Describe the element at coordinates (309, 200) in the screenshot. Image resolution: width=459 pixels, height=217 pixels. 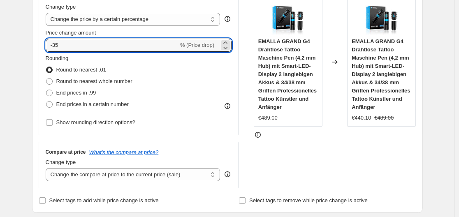
I see `span: Select tags to remove while price change is active` at that location.